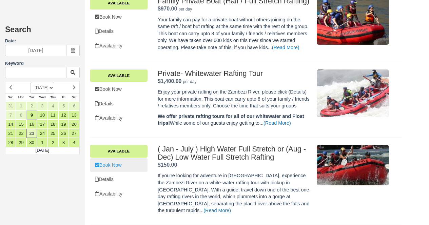 Image resolution: width=429 pixels, height=225 pixels. What do you see at coordinates (231, 120) in the screenshot?
I see `strong: We offer private rafting tours for all of our whitewater and Float trips!` at bounding box center [231, 120].